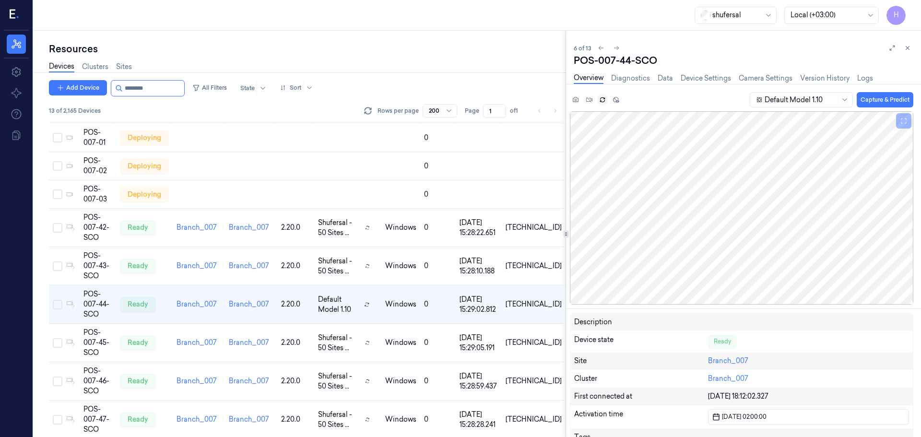 Image resolution: width=921 pixels, height=437 pixels. Describe the element at coordinates (705, 78) in the screenshot. I see `a: Device Settings` at that location.